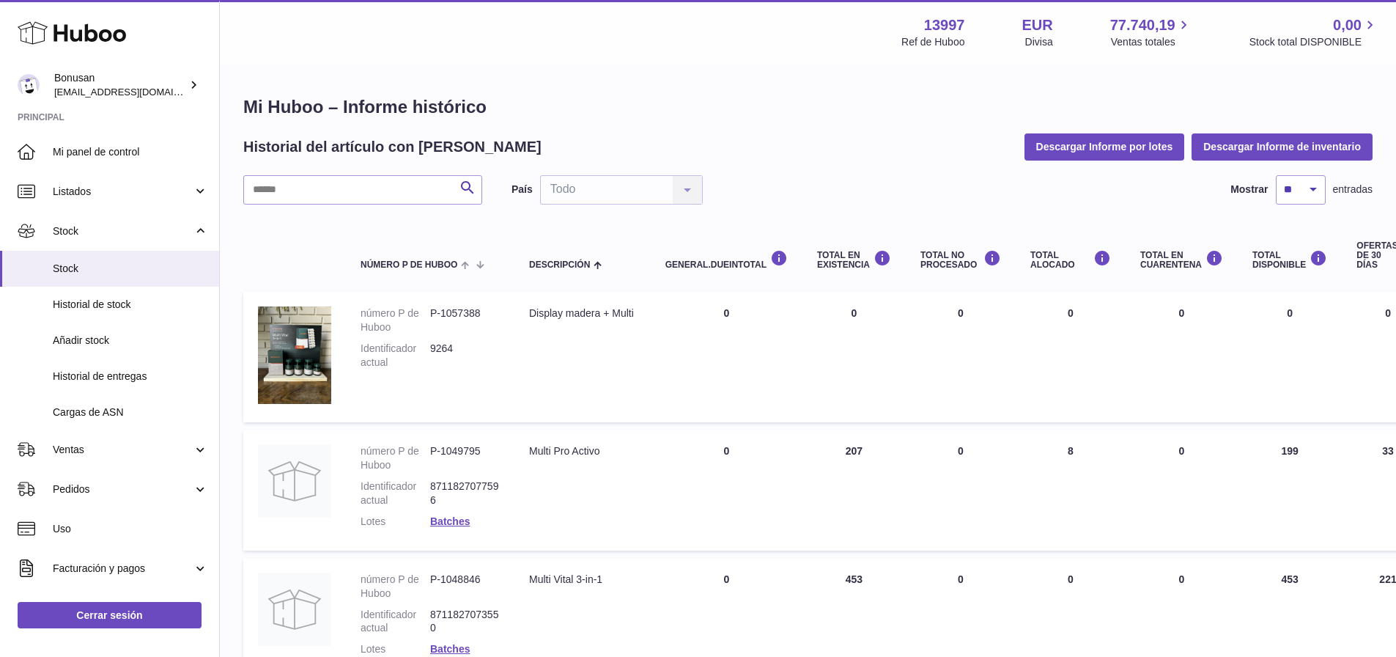  I want to click on span: Listados, so click(122, 191).